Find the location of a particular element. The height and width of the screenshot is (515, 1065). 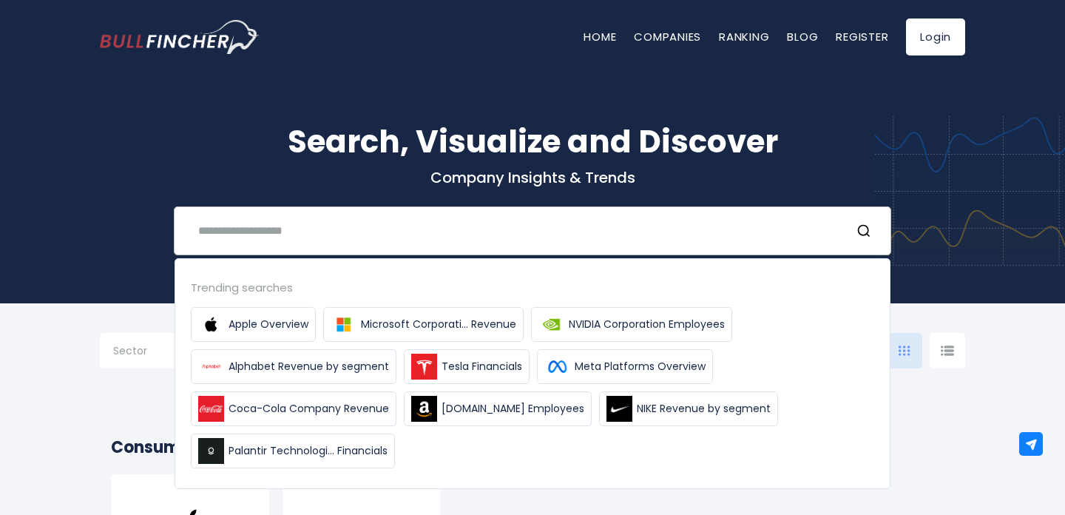

a: NIKE Revenue by segment is located at coordinates (688, 408).